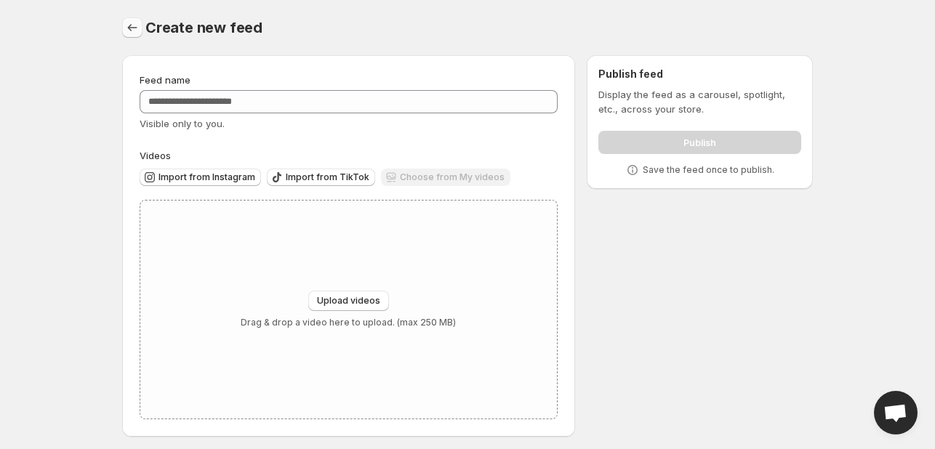 This screenshot has width=935, height=449. I want to click on span: Videos, so click(155, 156).